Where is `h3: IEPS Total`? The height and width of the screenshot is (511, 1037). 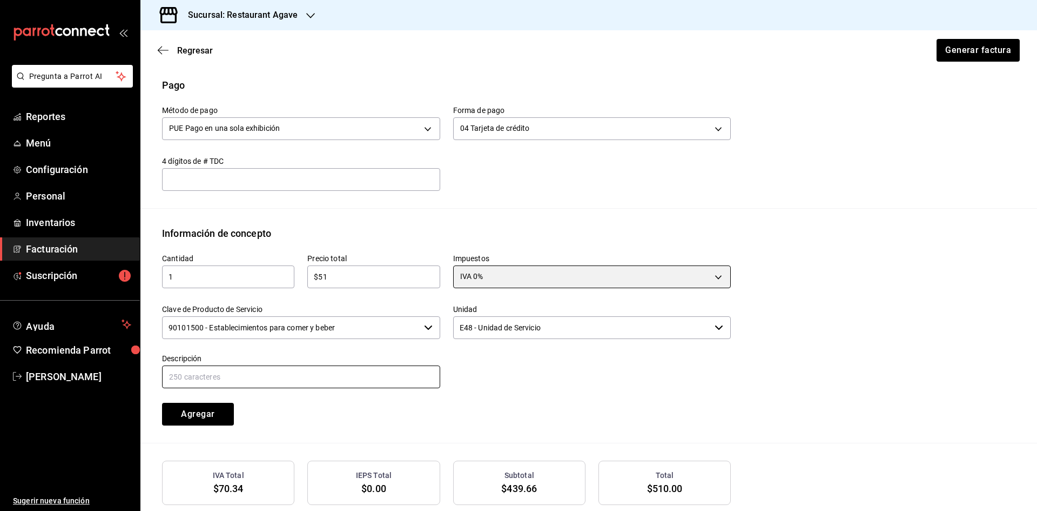 h3: IEPS Total is located at coordinates (374, 475).